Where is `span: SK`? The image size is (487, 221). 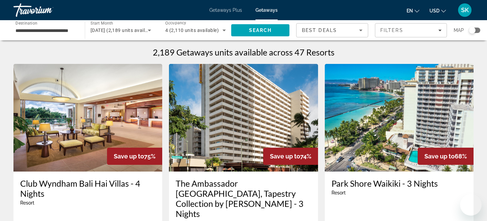 span: SK is located at coordinates (465, 10).